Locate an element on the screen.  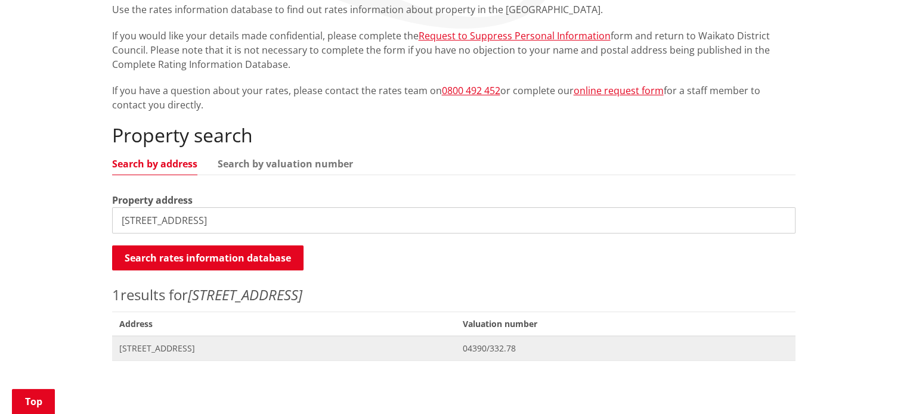
a: Search by address is located at coordinates (154, 164).